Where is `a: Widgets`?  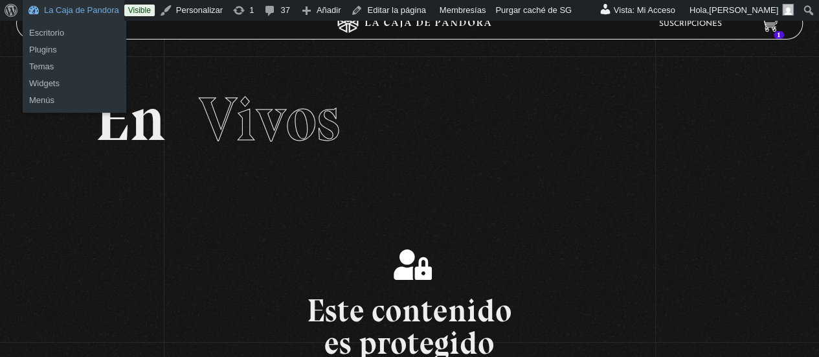 a: Widgets is located at coordinates (74, 83).